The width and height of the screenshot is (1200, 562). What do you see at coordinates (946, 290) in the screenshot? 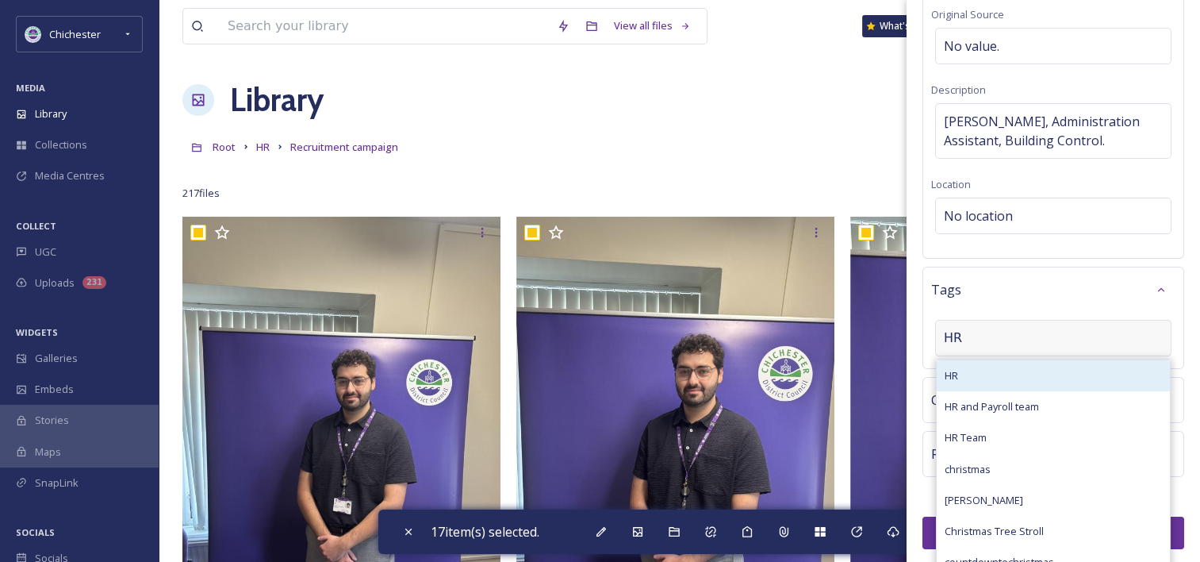
I see `span: Tags` at bounding box center [946, 290].